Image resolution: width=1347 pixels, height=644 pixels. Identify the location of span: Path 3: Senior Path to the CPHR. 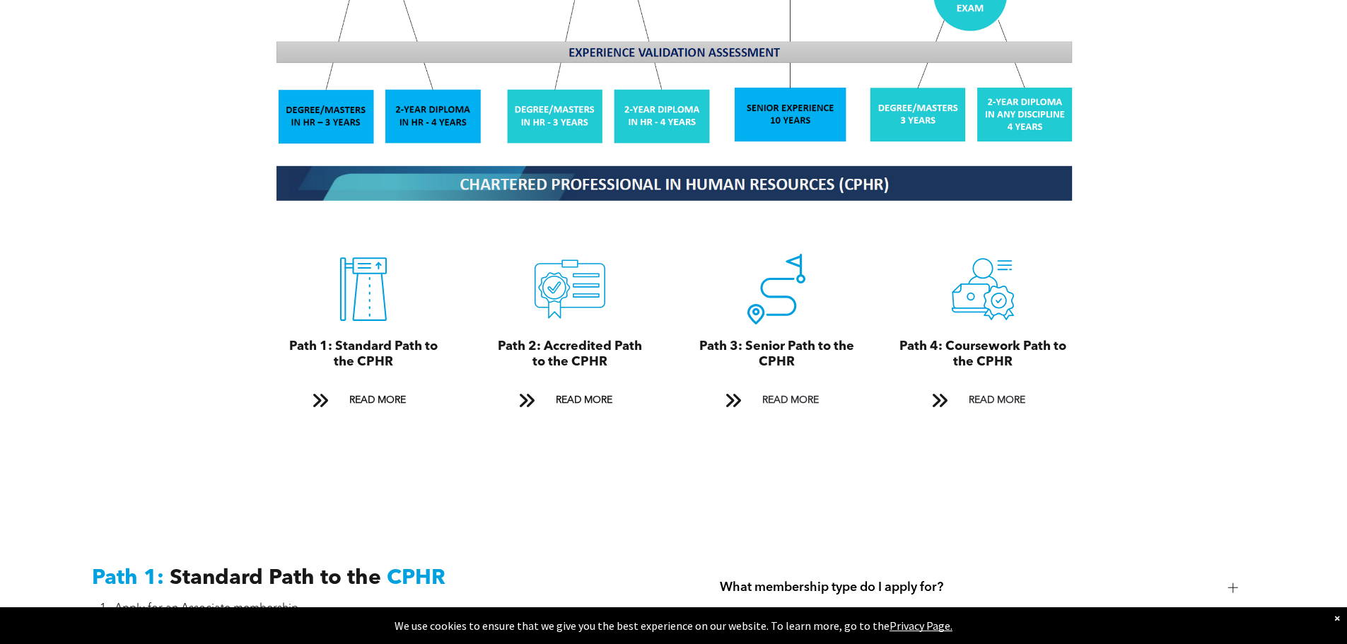
(777, 354).